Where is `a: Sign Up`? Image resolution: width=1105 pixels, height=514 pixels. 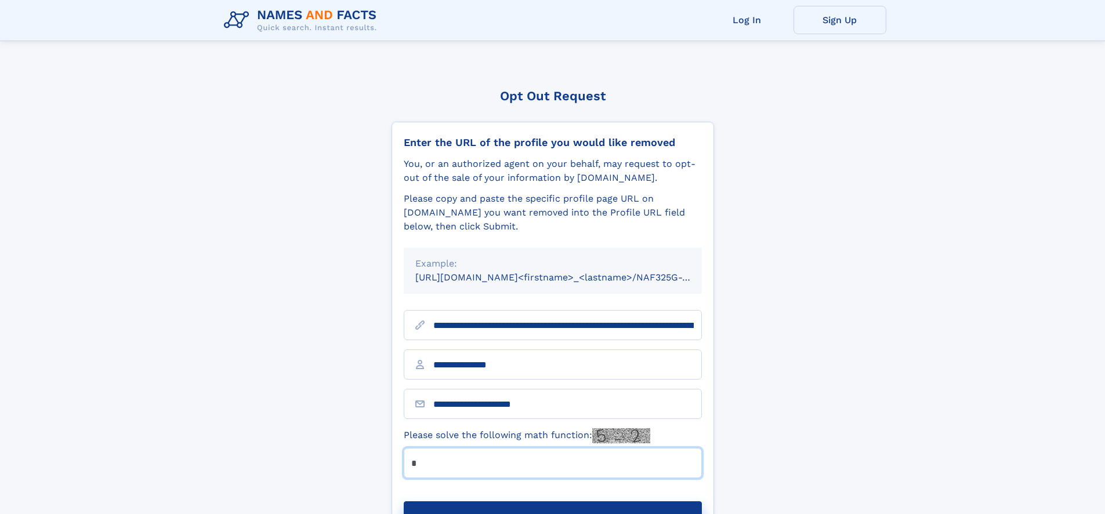
a: Sign Up is located at coordinates (840, 20).